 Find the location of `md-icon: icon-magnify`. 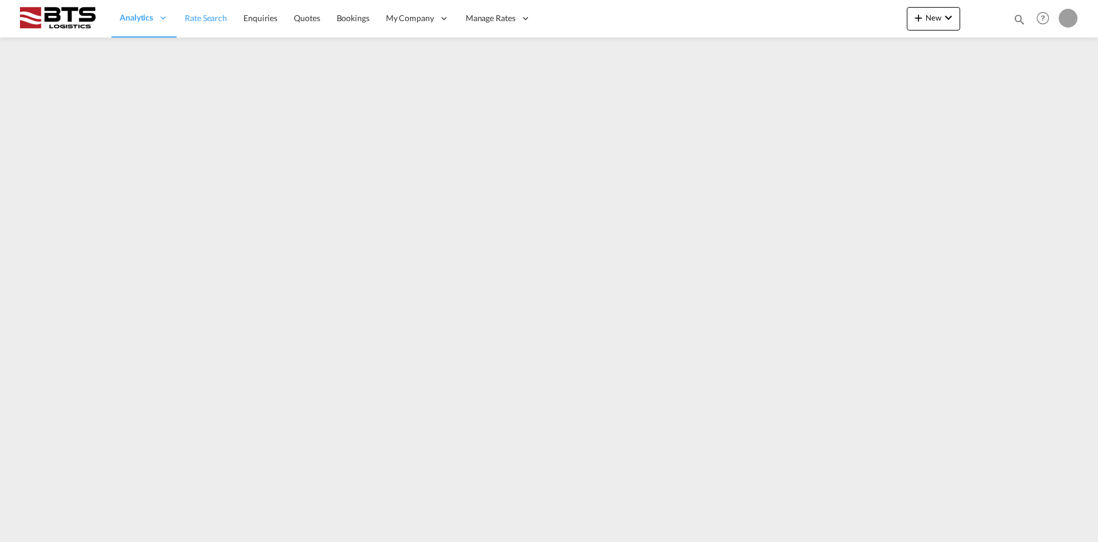

md-icon: icon-magnify is located at coordinates (1020, 19).